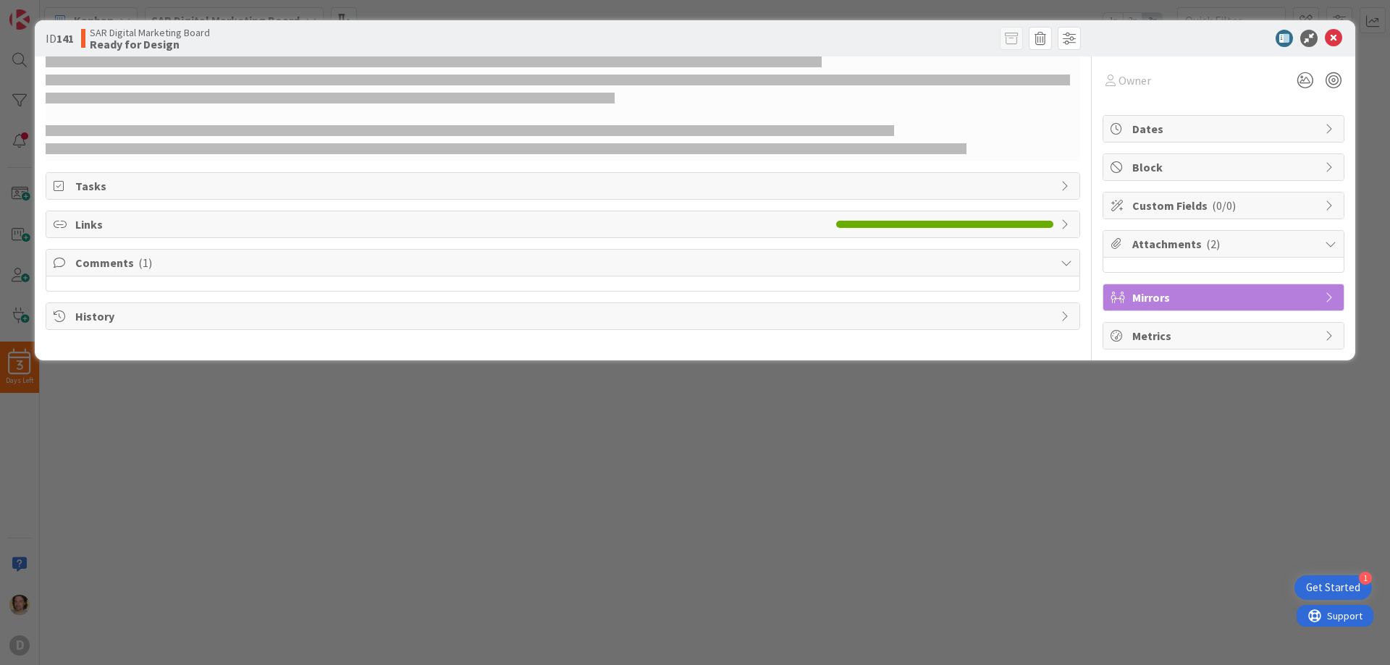 Image resolution: width=1390 pixels, height=665 pixels. What do you see at coordinates (150, 44) in the screenshot?
I see `b: Ready for Design` at bounding box center [150, 44].